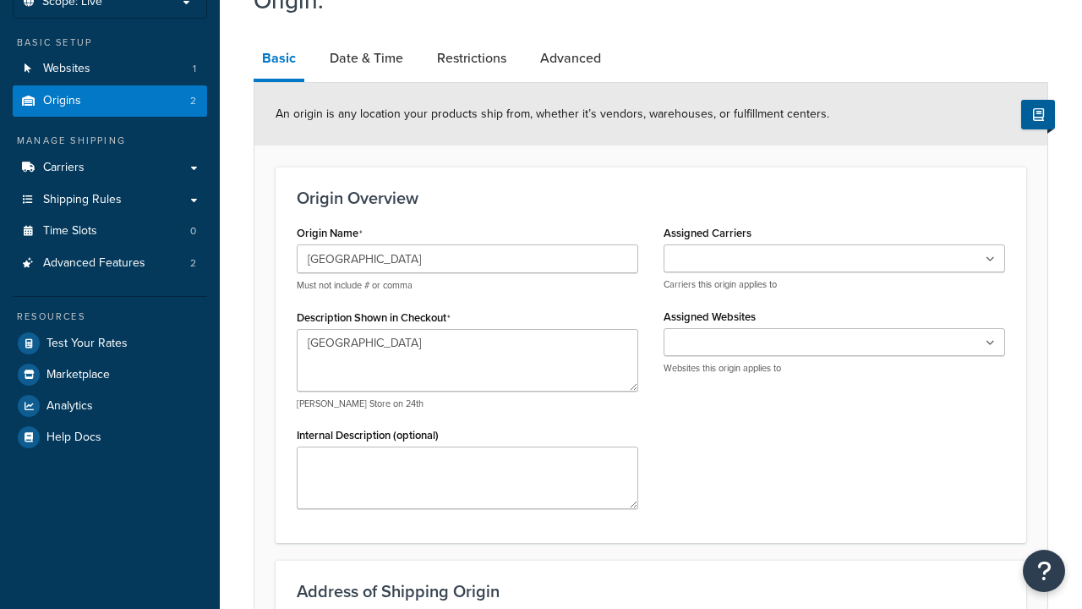 This screenshot has width=1082, height=609. Describe the element at coordinates (835, 368) in the screenshot. I see `p: Websites this origin applies to` at that location.